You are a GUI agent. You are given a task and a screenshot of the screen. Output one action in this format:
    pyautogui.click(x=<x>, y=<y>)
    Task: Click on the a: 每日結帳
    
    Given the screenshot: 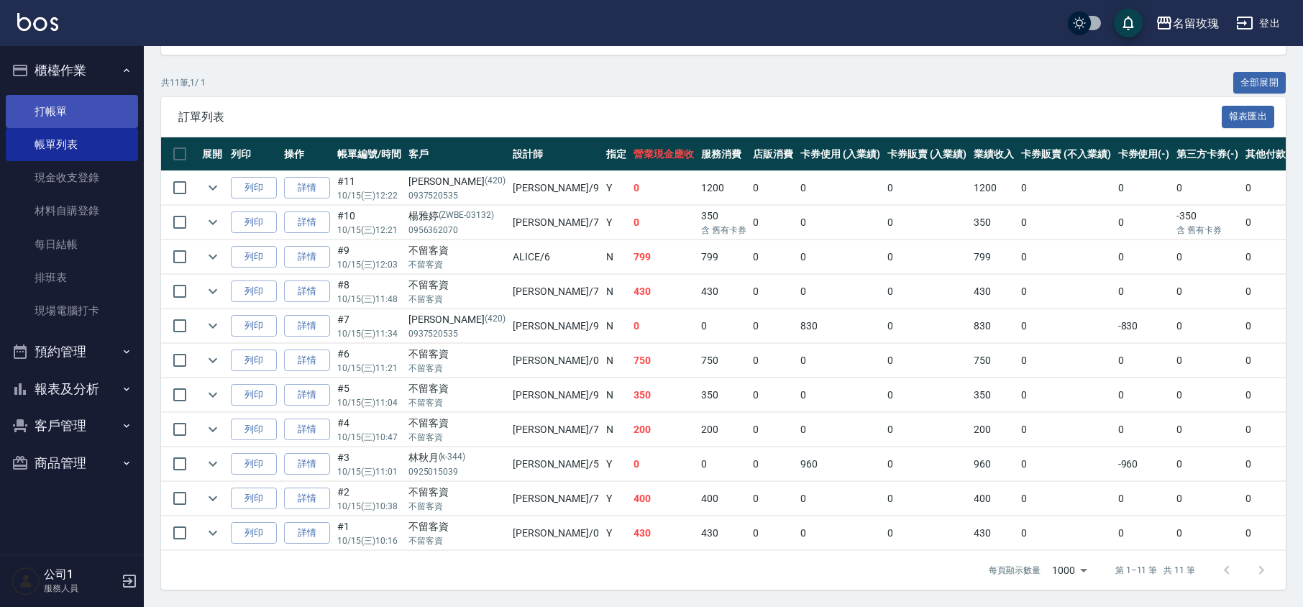 What is the action you would take?
    pyautogui.click(x=72, y=245)
    